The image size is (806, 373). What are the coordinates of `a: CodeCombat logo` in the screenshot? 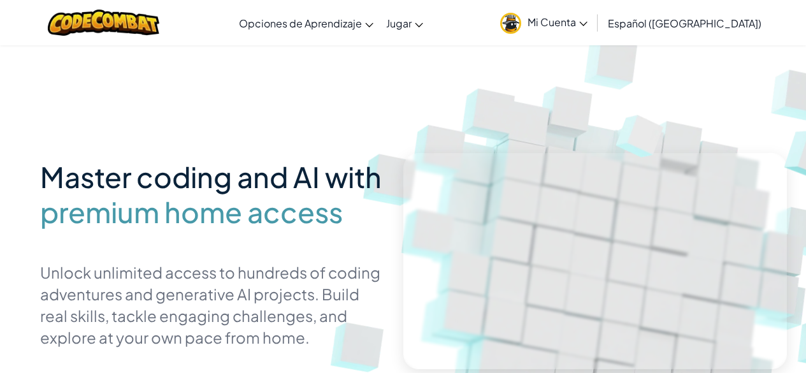 It's located at (103, 22).